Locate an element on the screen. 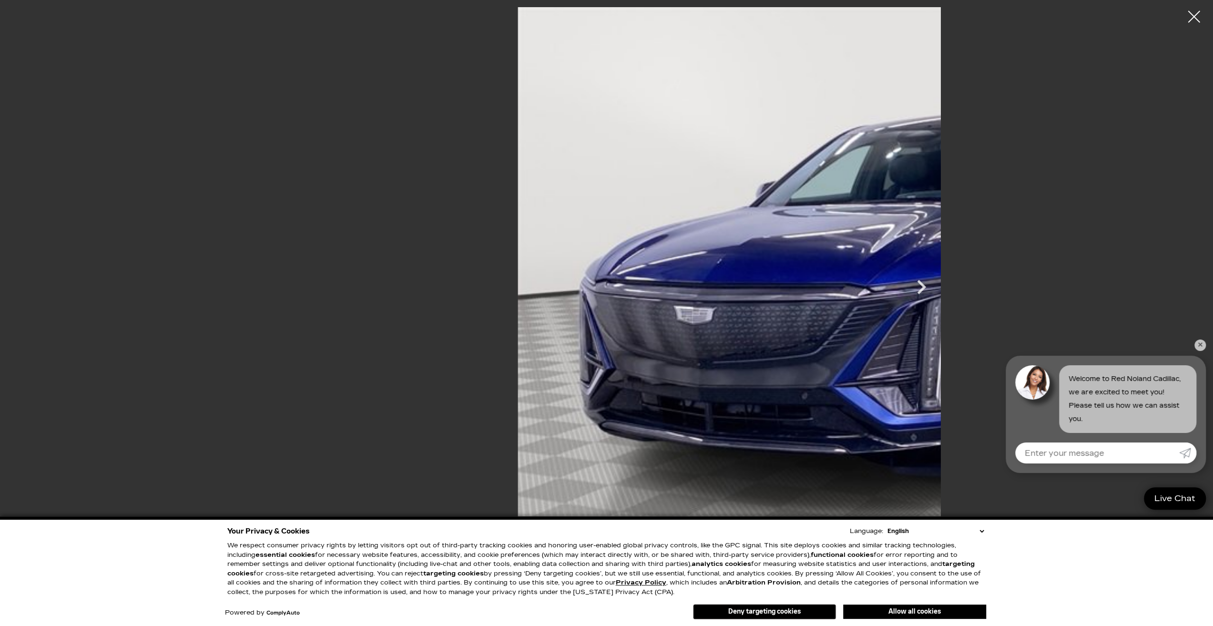  select: Language Select is located at coordinates (936, 531).